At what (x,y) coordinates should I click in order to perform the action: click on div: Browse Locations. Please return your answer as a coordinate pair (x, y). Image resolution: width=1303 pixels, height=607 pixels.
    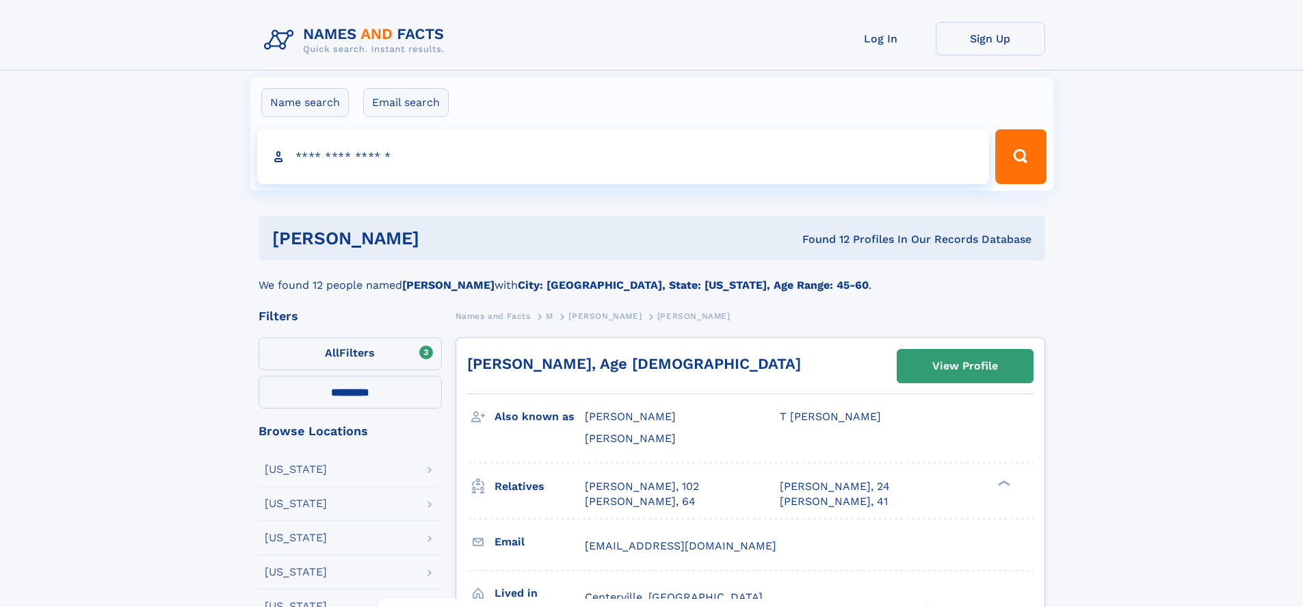
    Looking at the image, I should click on (350, 431).